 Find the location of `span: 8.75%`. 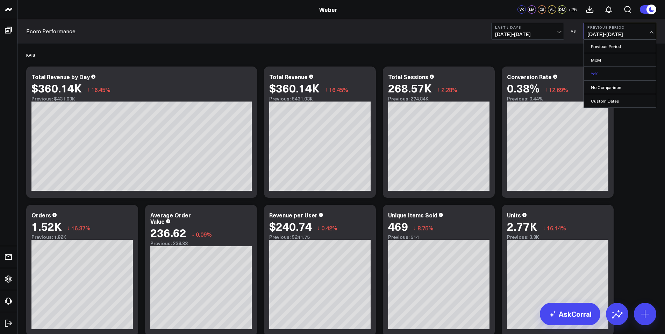

span: 8.75% is located at coordinates (426, 228).